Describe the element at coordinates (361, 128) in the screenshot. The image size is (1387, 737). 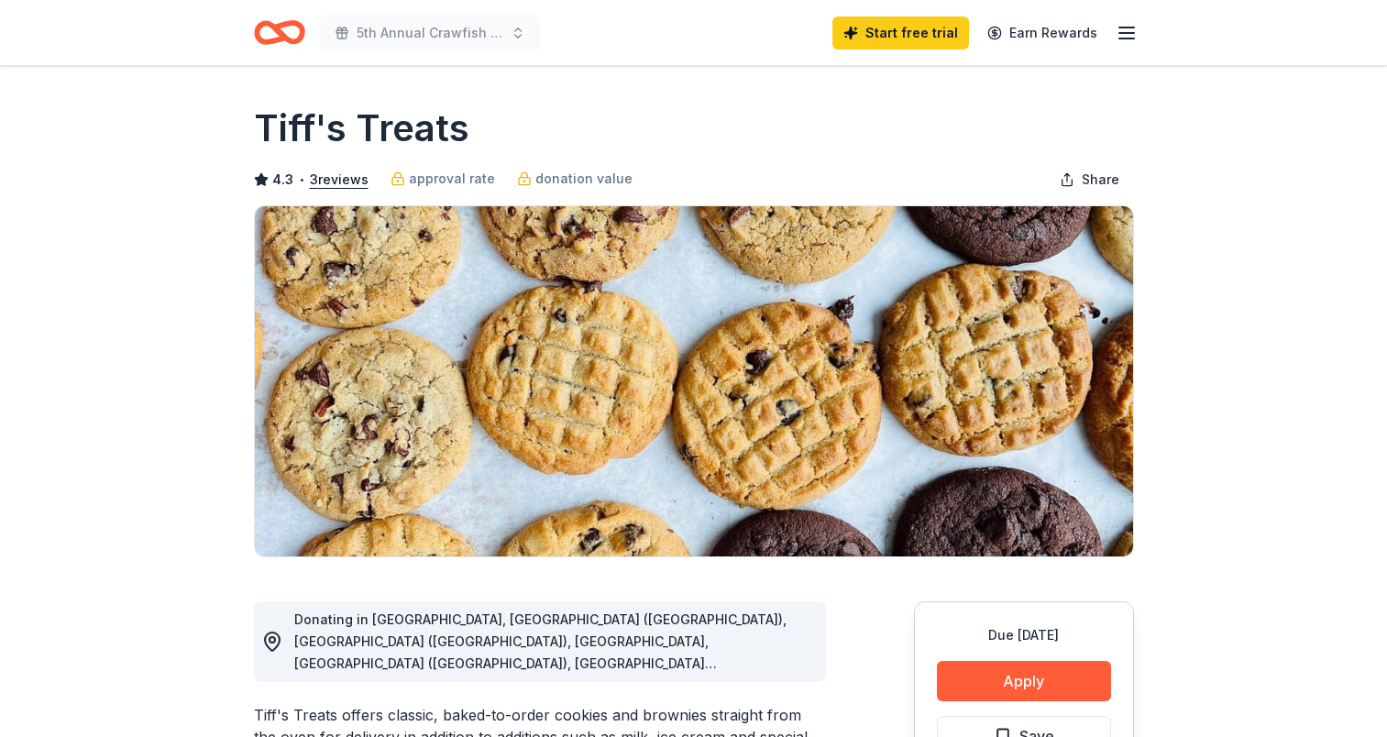
I see `h1: Tiff's Treats` at that location.